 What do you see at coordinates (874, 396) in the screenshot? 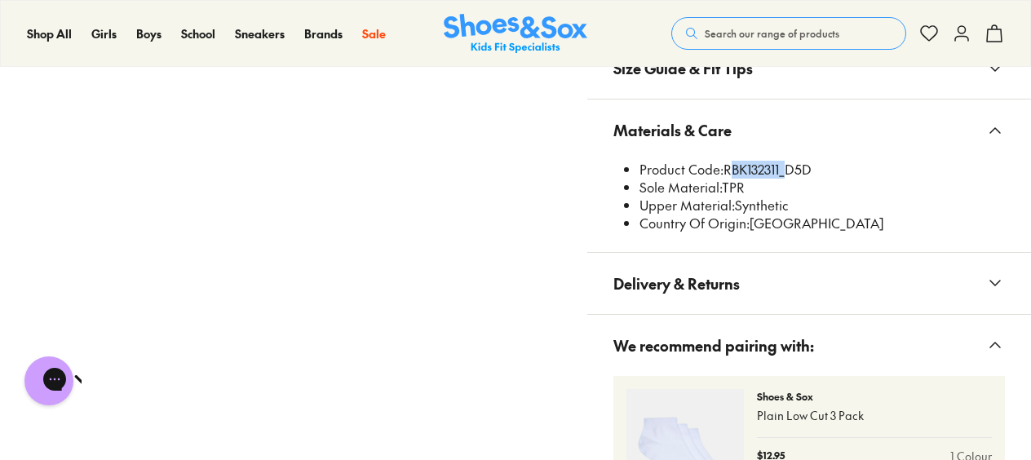
I see `p: Shoes & Sox` at bounding box center [874, 396].